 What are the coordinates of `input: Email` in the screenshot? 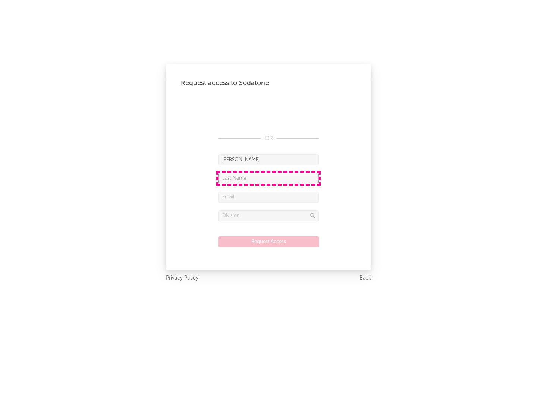 It's located at (269, 197).